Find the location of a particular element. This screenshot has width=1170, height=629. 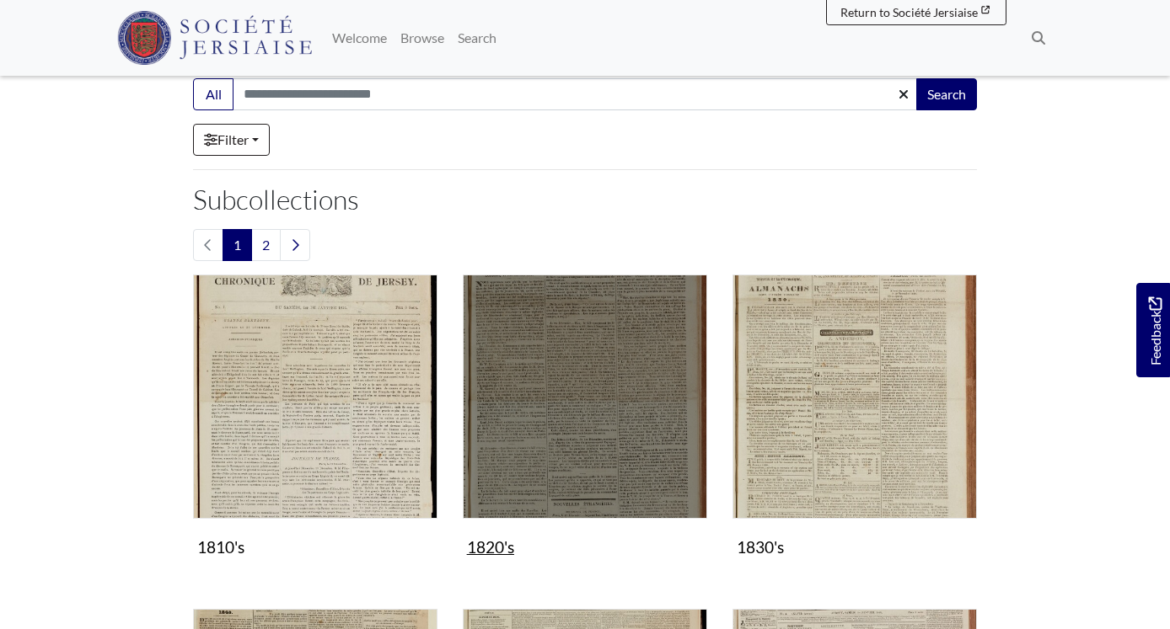

button: Search is located at coordinates (946, 94).